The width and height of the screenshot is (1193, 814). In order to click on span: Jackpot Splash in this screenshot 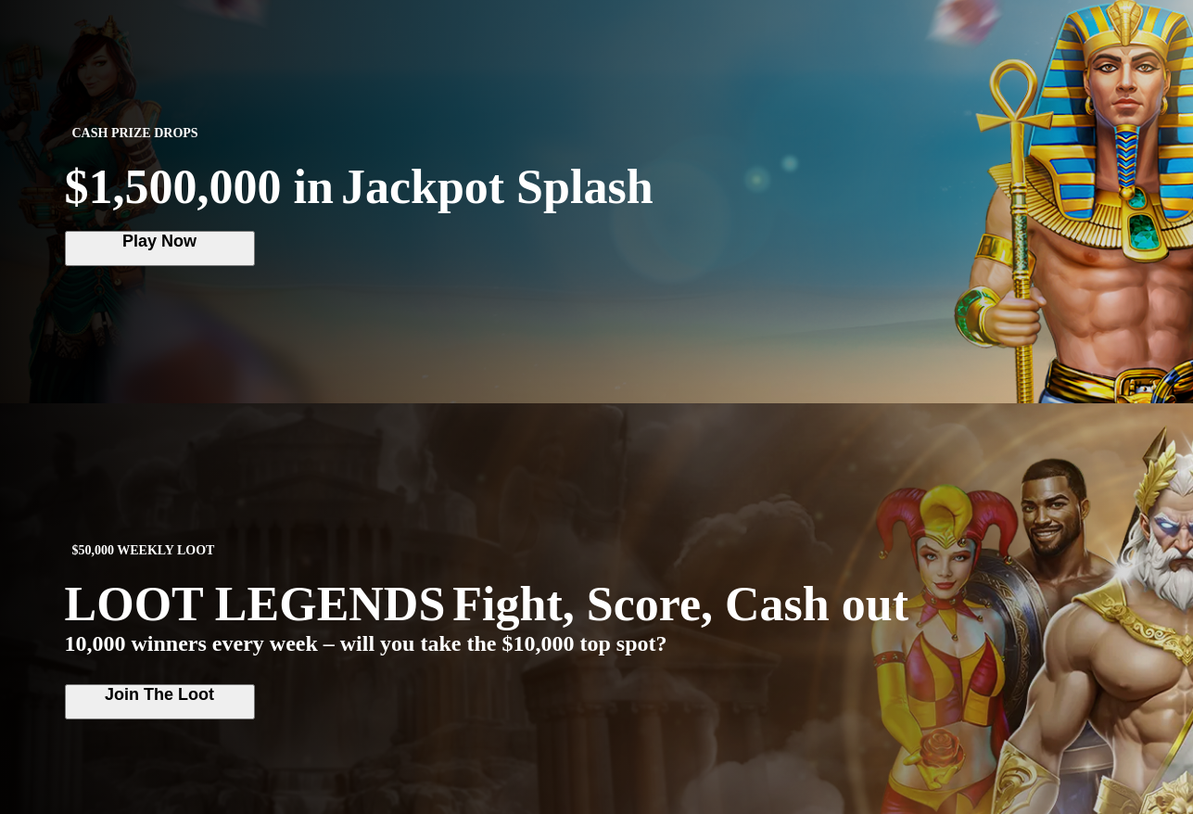, I will do `click(497, 187)`.